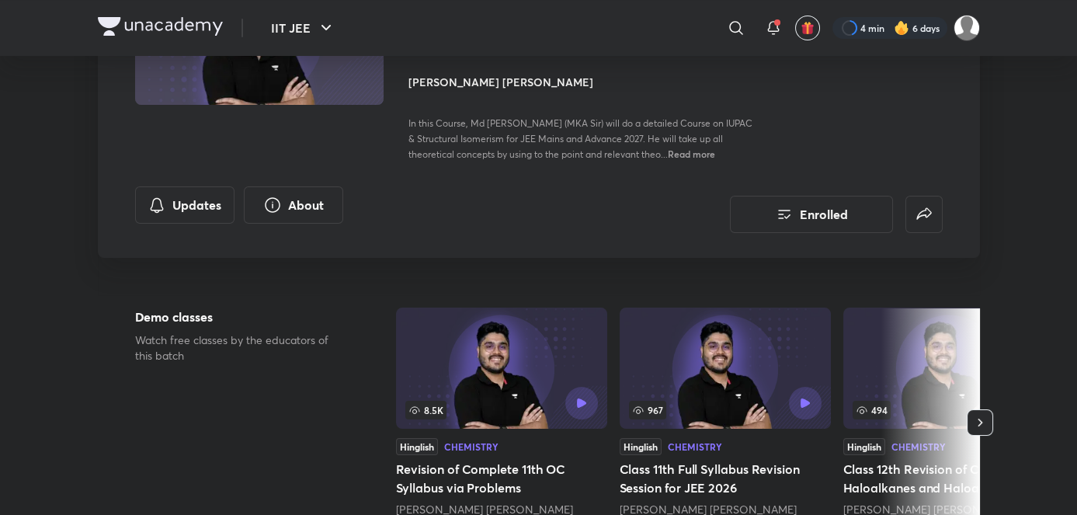 This screenshot has height=515, width=1077. Describe the element at coordinates (902, 28) in the screenshot. I see `img: streak` at that location.